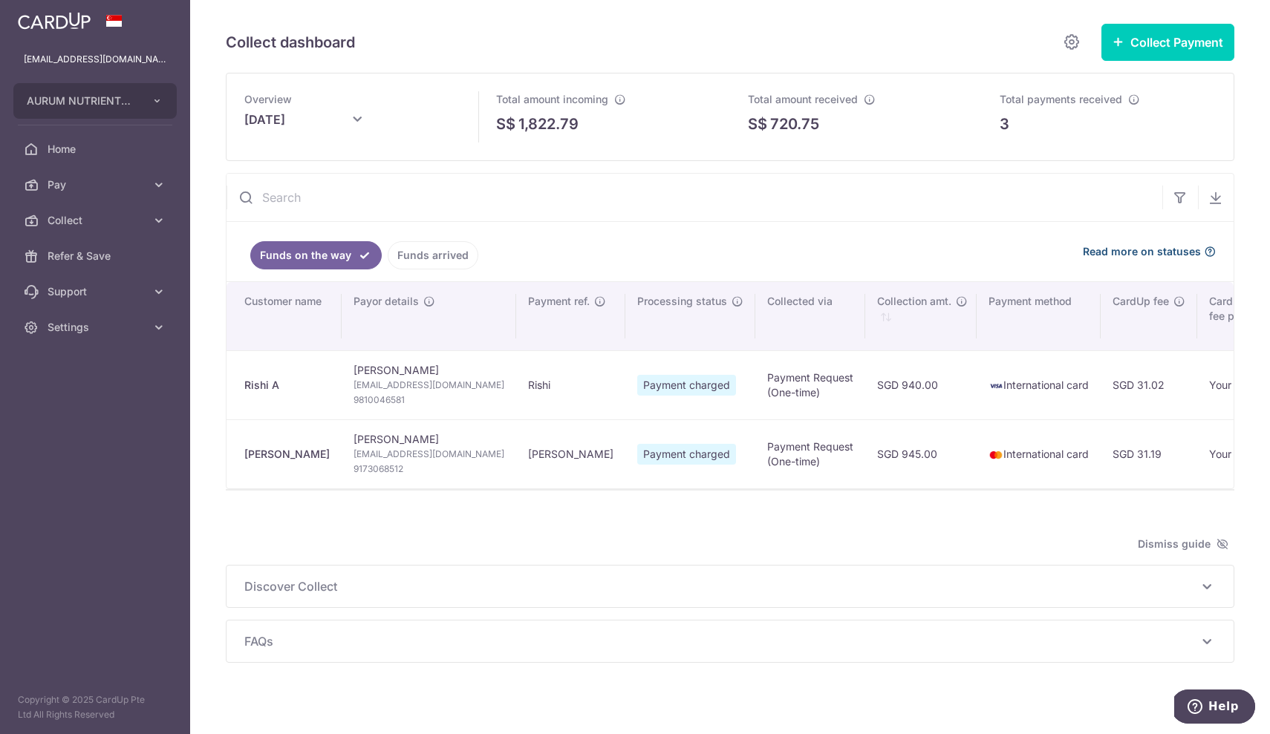  What do you see at coordinates (996, 455) in the screenshot?
I see `img: mastercard-sm-87a3fd1e0bddd137fecb07648320f44c262e2538e7db6024463105ddbc961eb2.png` at bounding box center [996, 455].